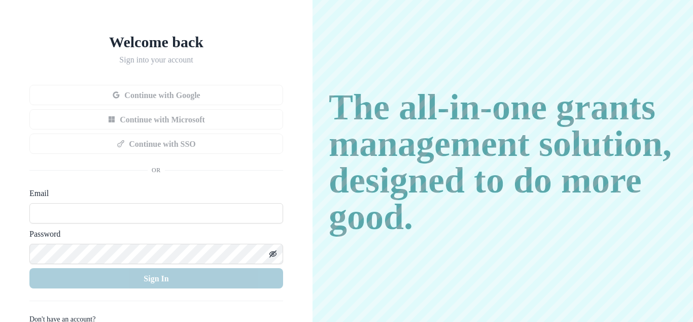 The image size is (693, 322). Describe the element at coordinates (156, 144) in the screenshot. I see `button: Continue with SSO` at that location.